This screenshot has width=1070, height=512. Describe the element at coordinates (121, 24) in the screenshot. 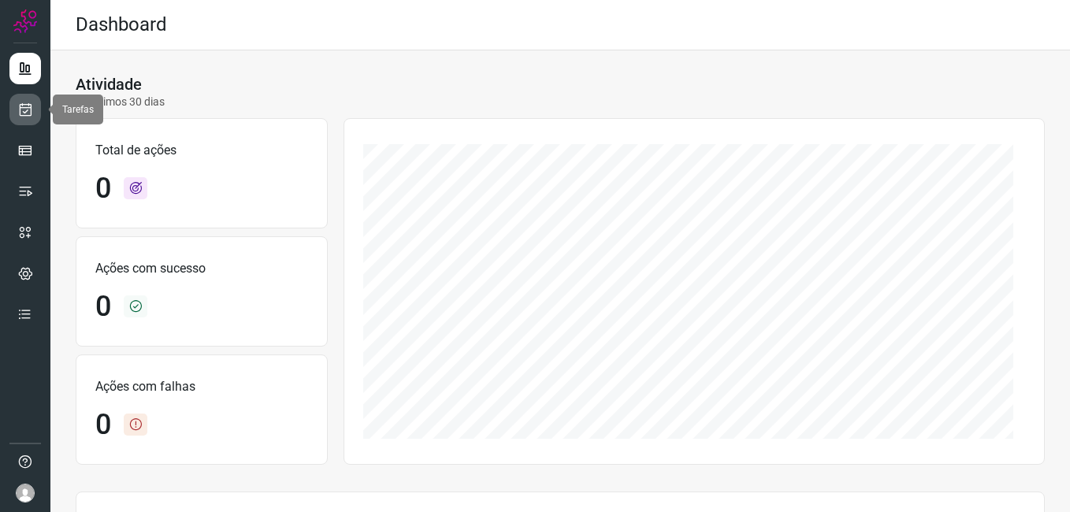

I see `h2: Dashboard` at that location.